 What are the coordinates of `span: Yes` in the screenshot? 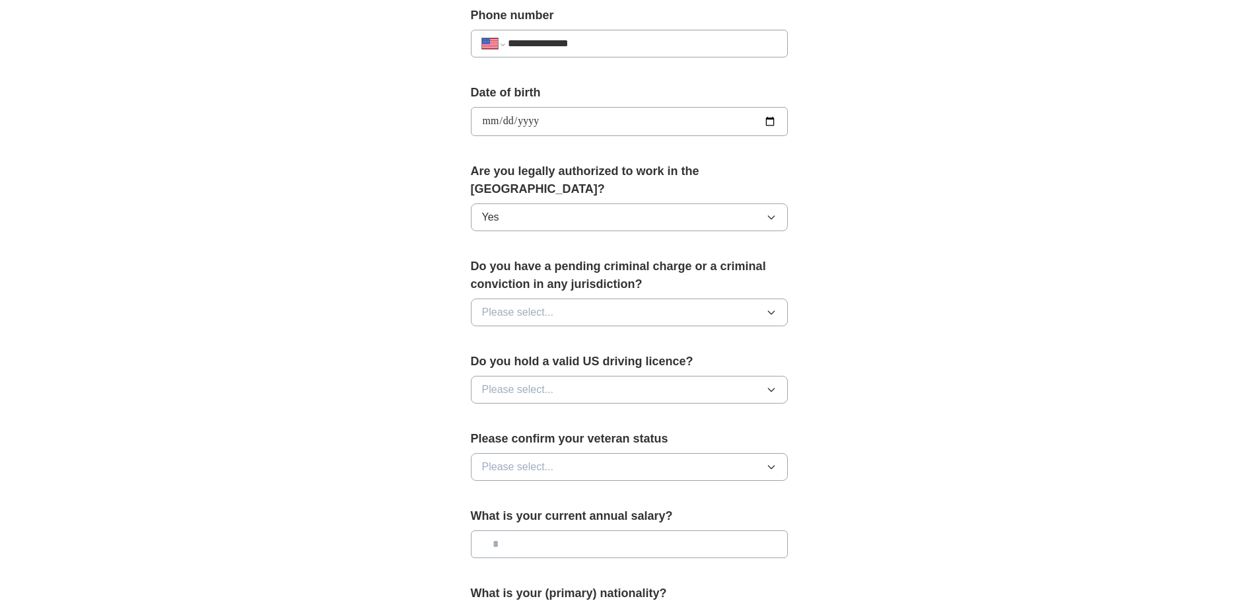 It's located at (491, 217).